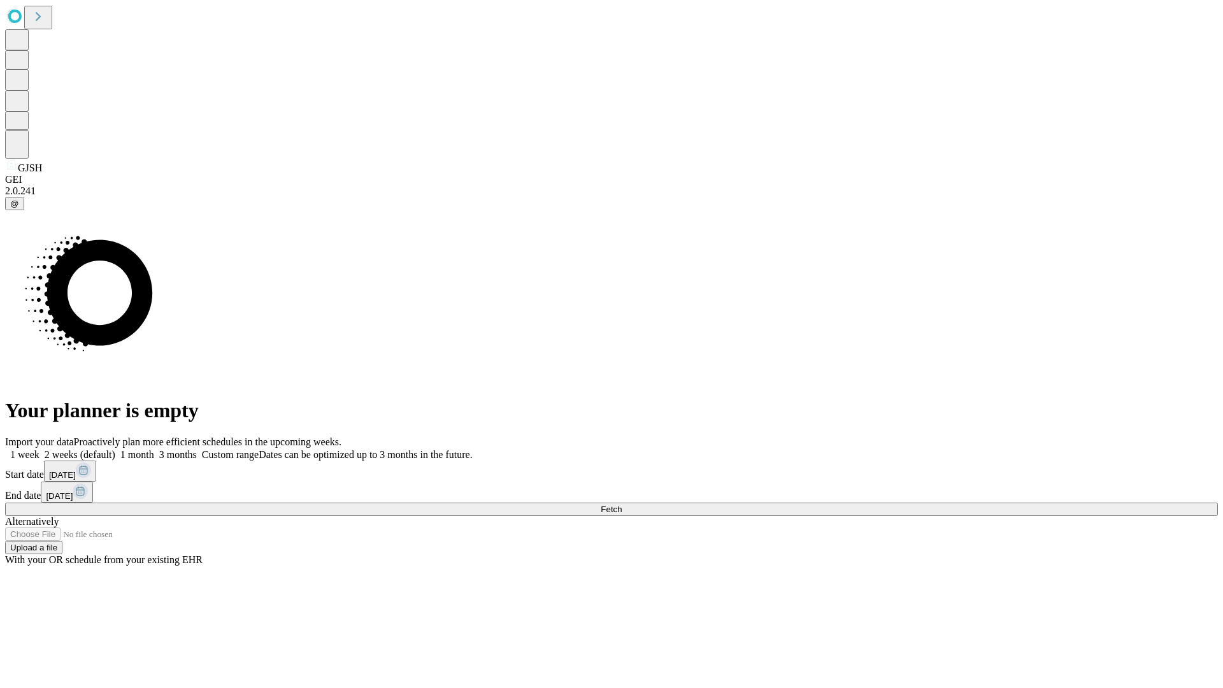 This screenshot has width=1223, height=688. I want to click on span: GJSH, so click(30, 167).